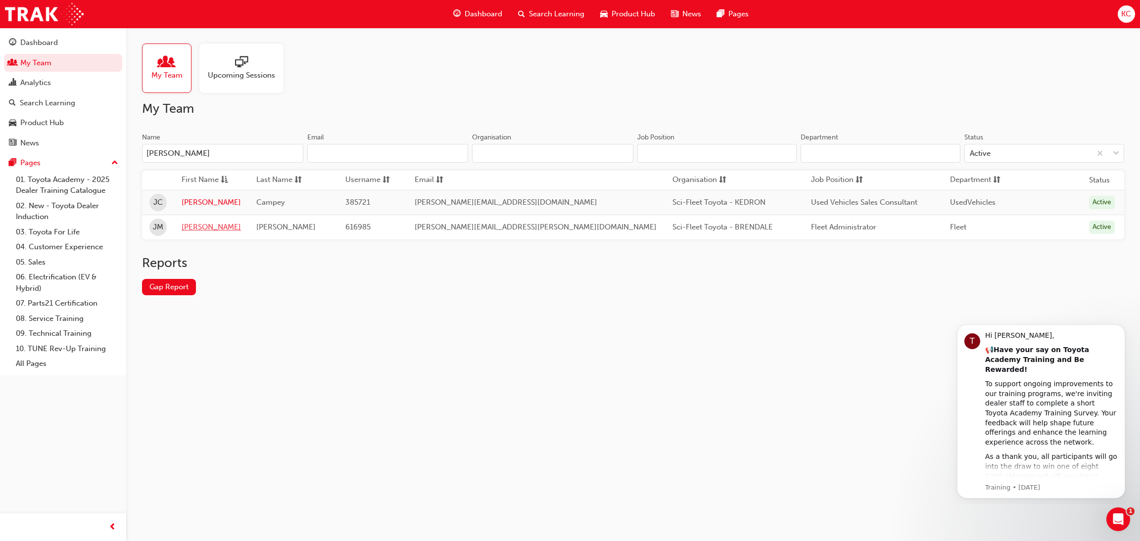  What do you see at coordinates (63, 103) in the screenshot?
I see `a: Search Learning` at bounding box center [63, 103].